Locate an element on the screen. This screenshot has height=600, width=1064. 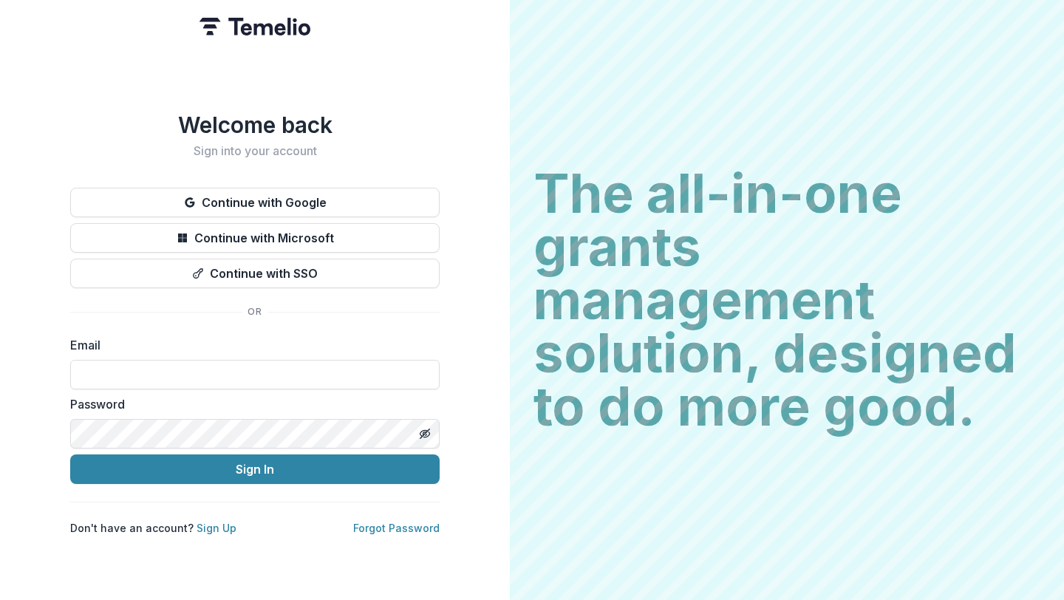
button: Continue with Microsoft is located at coordinates (255, 238).